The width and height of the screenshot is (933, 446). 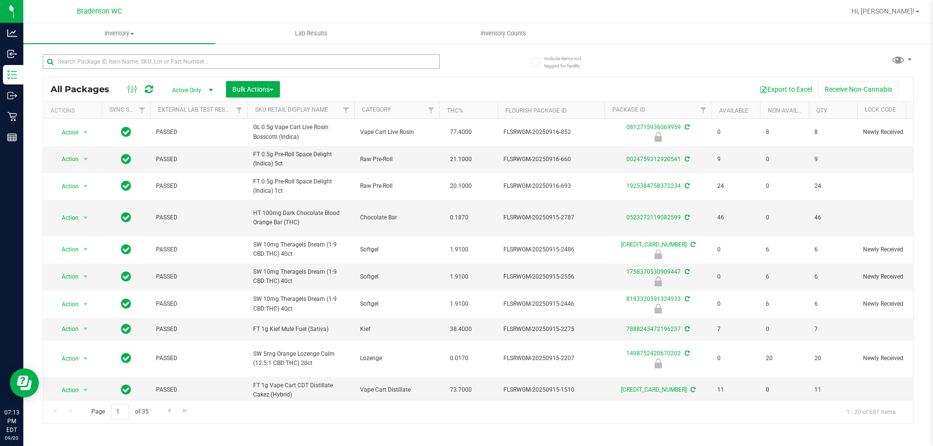 I want to click on span: 73.7000, so click(x=461, y=390).